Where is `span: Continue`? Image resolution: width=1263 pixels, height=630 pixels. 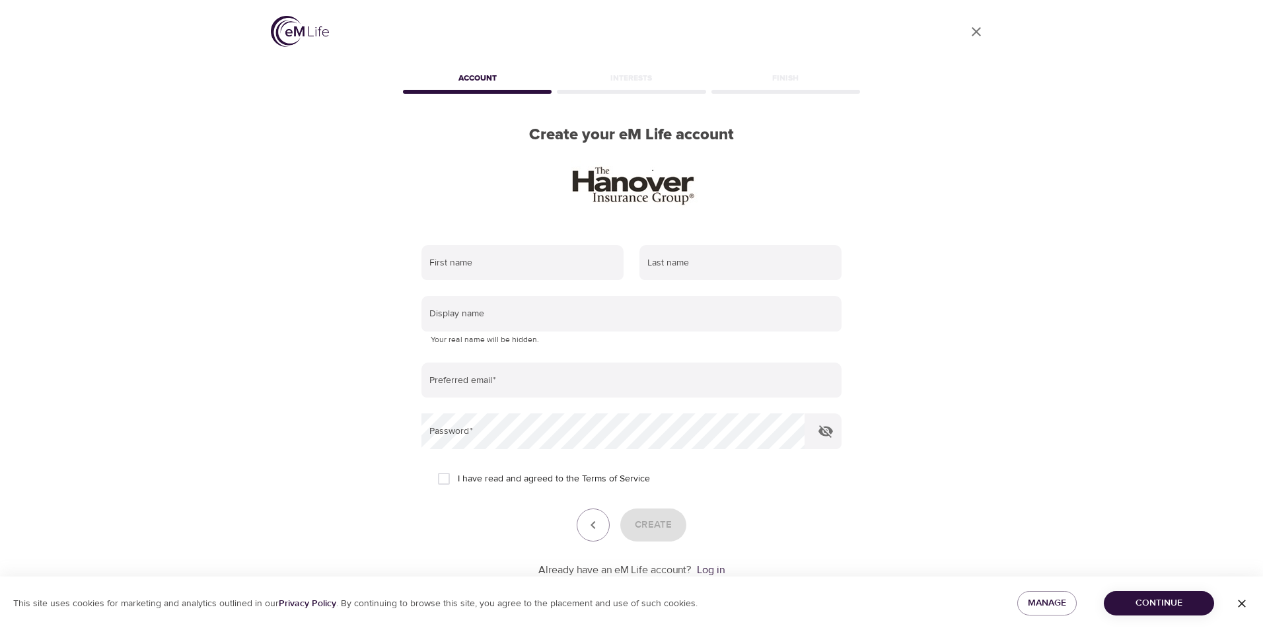
span: Continue is located at coordinates (1158, 603).